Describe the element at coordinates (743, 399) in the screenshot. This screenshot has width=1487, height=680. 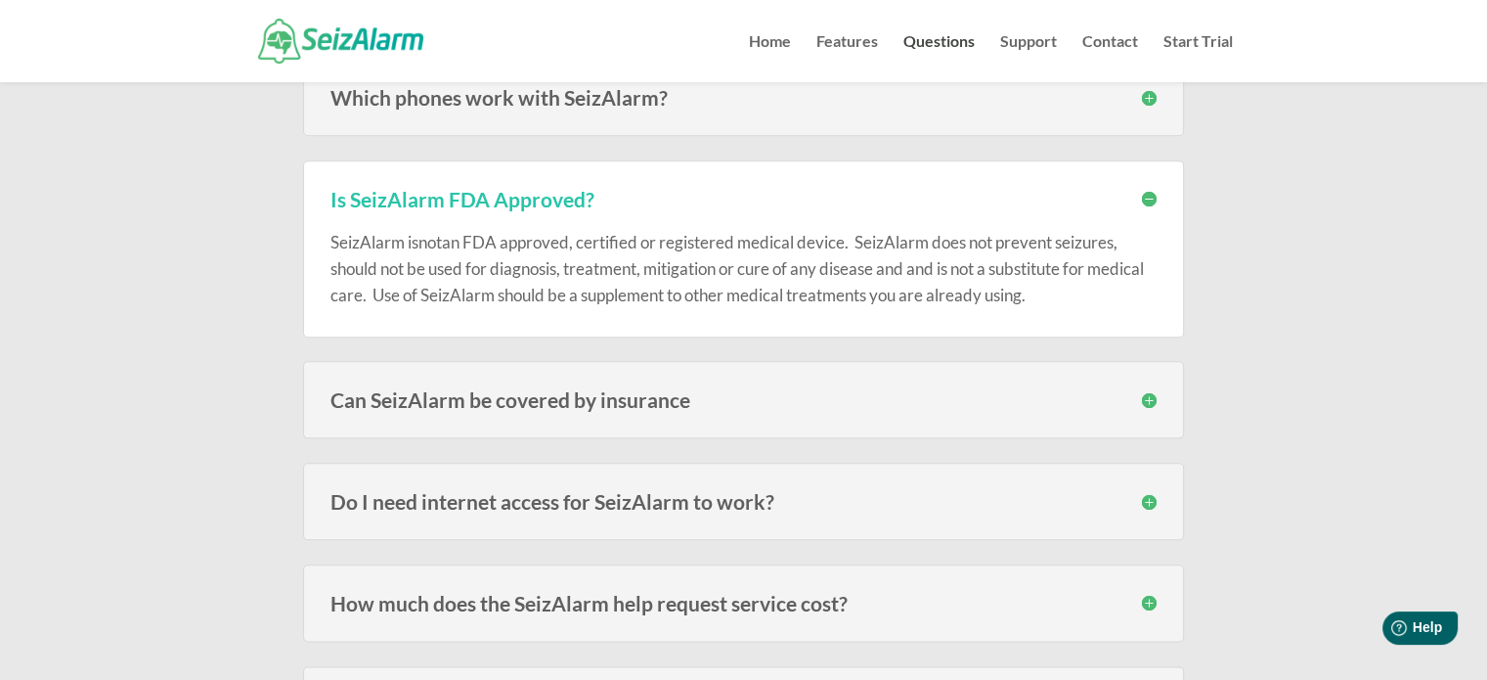
I see `h3: Can SeizAlarm be covered by insurance` at that location.